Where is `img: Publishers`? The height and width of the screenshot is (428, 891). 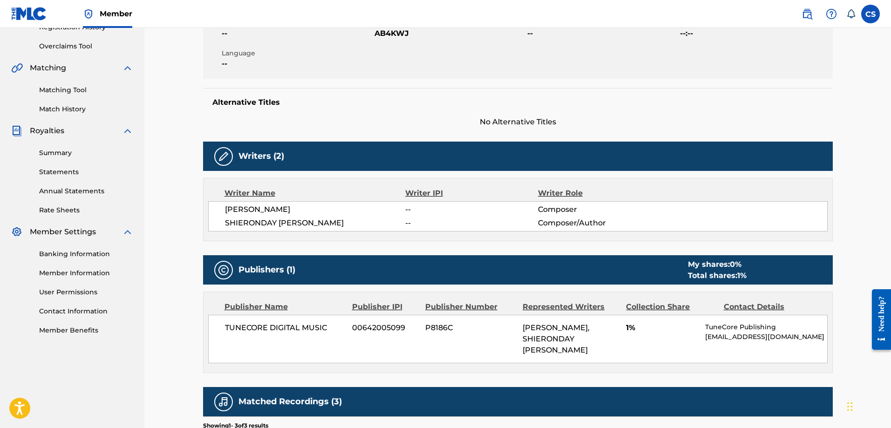
img: Publishers is located at coordinates (224, 270).